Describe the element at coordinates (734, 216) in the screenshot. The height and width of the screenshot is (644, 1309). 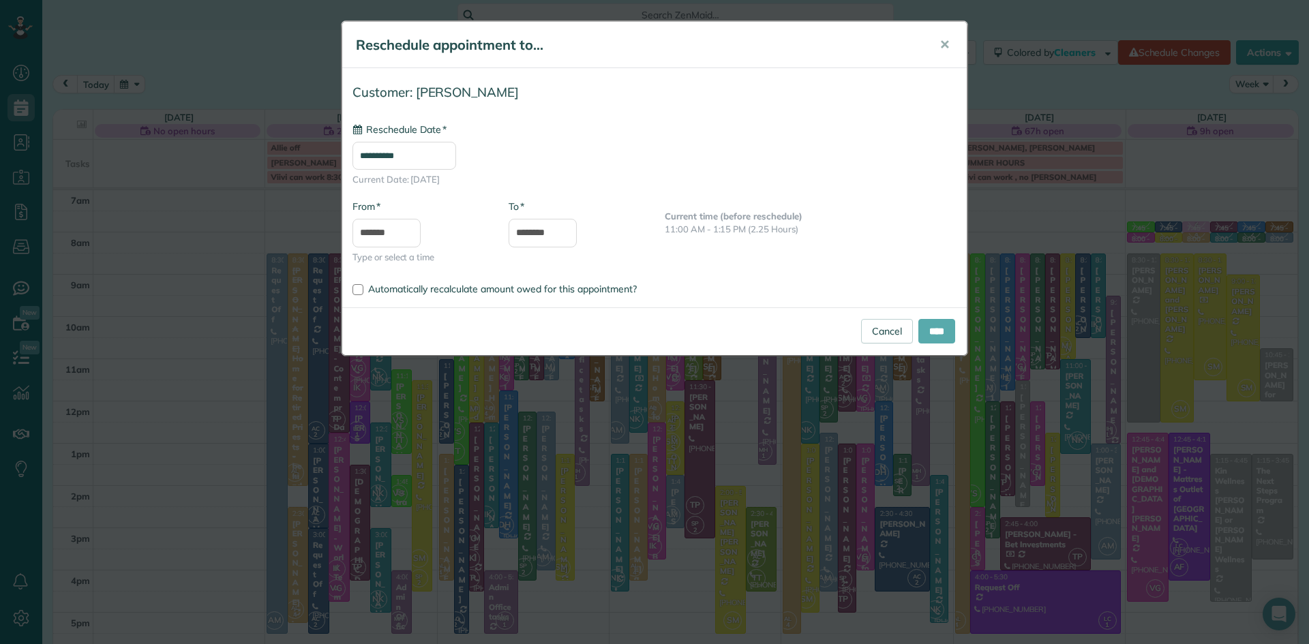
I see `b: Current time (before reschedule)` at that location.